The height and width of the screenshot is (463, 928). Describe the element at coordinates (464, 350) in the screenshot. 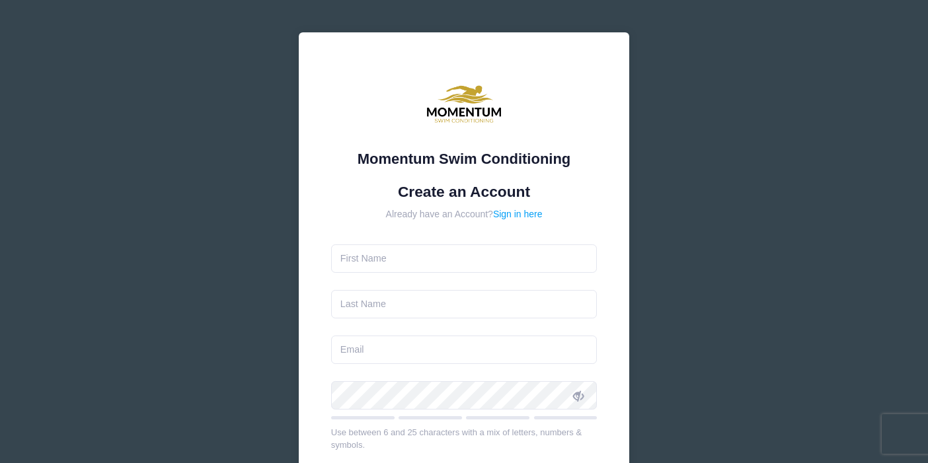

I see `input: Email` at that location.